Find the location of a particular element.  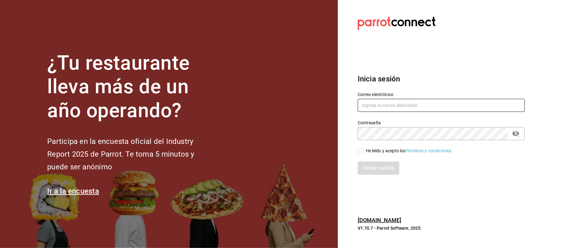

label: Contraseña is located at coordinates (441, 123).